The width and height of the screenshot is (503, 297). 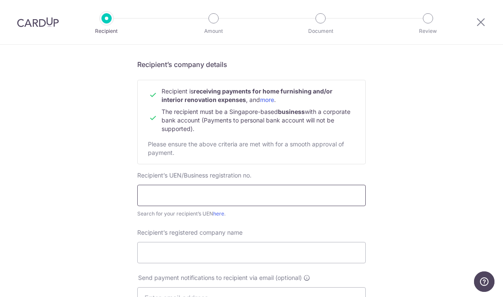 What do you see at coordinates (251, 214) in the screenshot?
I see `div: Search for your recipient’s UEN .` at bounding box center [251, 214].